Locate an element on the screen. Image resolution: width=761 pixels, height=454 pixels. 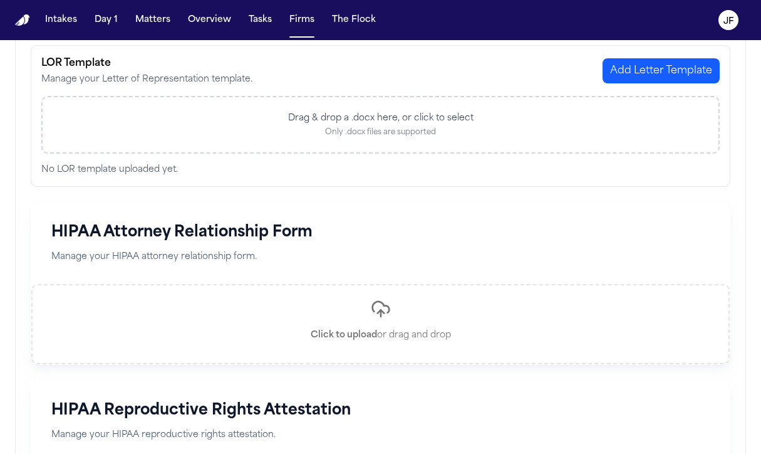
a: Firms is located at coordinates (302, 20).